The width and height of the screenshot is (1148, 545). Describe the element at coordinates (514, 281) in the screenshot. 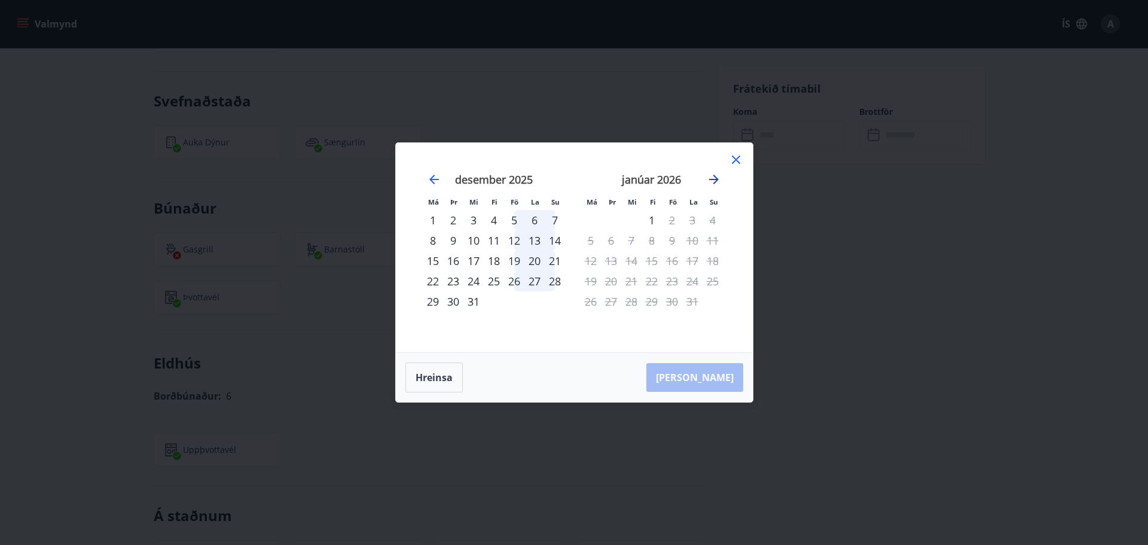

I see `td: Choose föstudagur, 26. desember 2025 as your check-in date. It’s available.` at that location.